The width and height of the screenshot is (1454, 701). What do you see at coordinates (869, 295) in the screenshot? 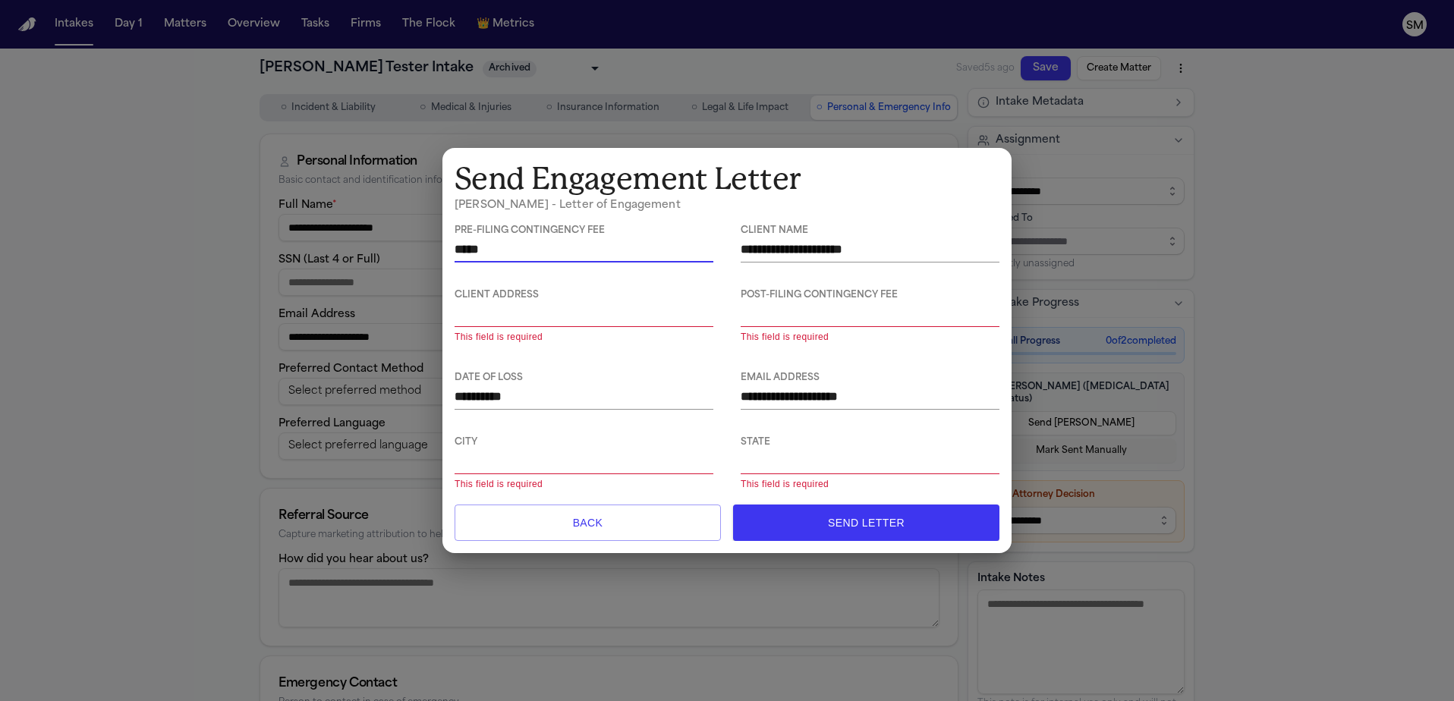
I see `span: Post-filing contingency fee` at bounding box center [869, 295].